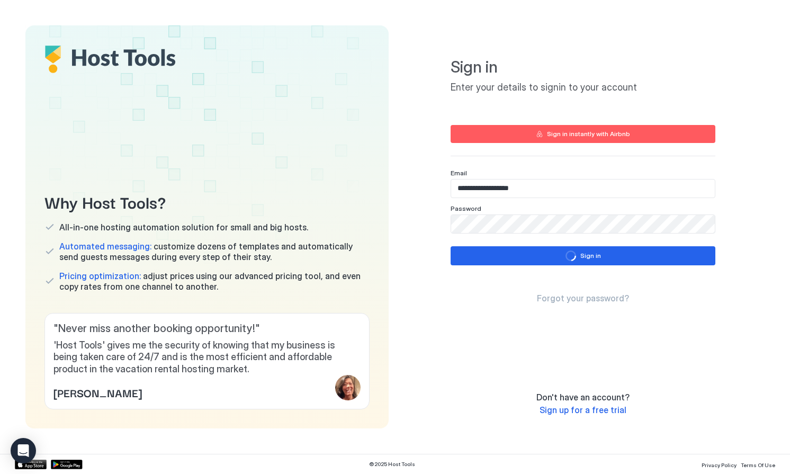 Image resolution: width=790 pixels, height=474 pixels. Describe the element at coordinates (583, 397) in the screenshot. I see `span: Don't have an account?` at that location.